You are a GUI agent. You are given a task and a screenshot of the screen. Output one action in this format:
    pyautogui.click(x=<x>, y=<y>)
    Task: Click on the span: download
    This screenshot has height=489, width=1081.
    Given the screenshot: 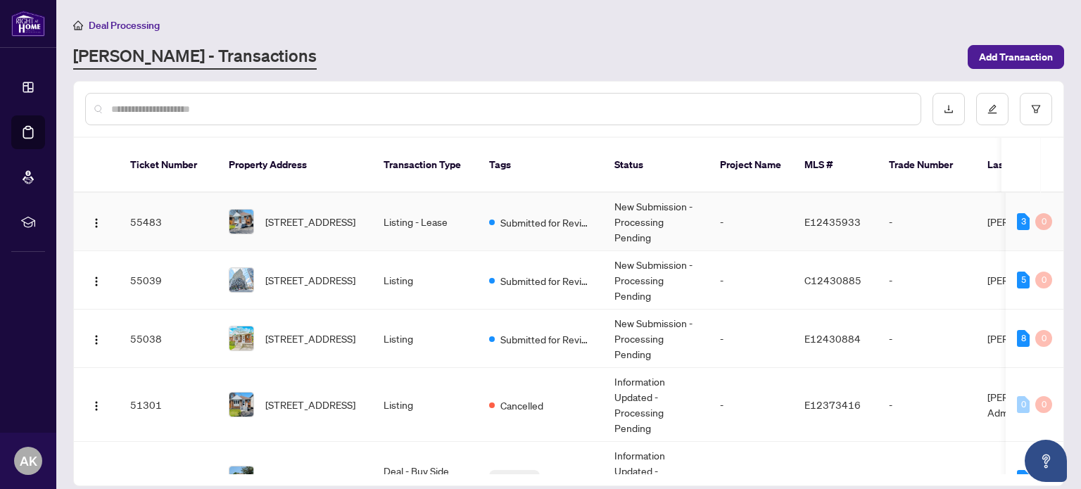 What is the action you would take?
    pyautogui.click(x=948, y=109)
    